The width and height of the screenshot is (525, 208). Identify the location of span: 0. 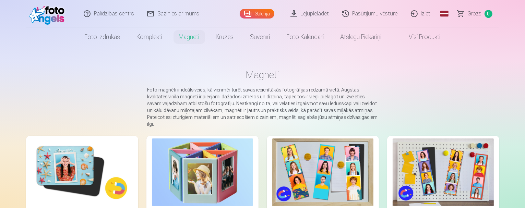
(489, 14).